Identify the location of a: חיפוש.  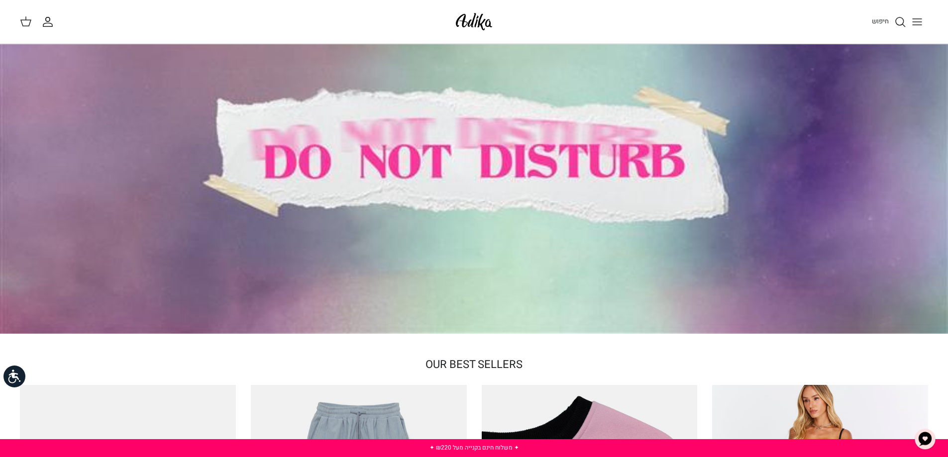
(889, 22).